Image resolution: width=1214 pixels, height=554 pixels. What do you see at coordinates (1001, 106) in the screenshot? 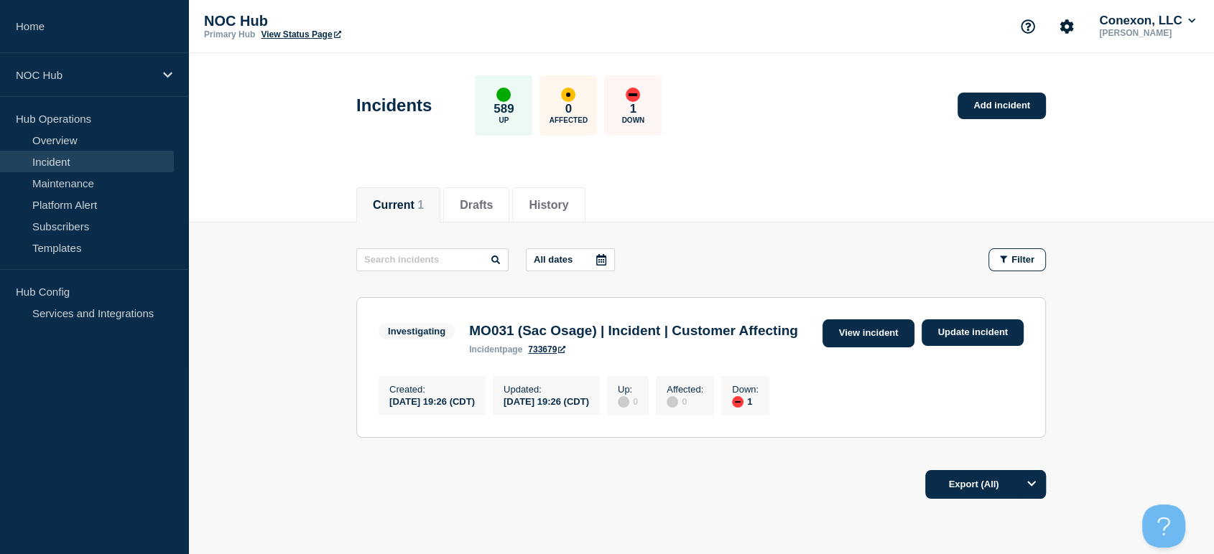
I see `a: Add incident` at bounding box center [1001, 106].